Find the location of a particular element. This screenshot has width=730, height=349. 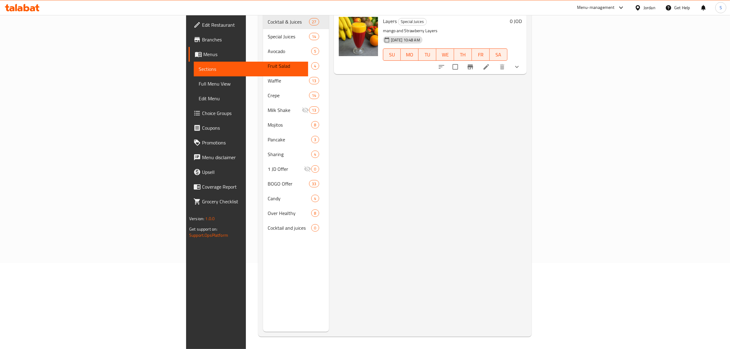

div: Over Healthy8 is located at coordinates (296, 213).